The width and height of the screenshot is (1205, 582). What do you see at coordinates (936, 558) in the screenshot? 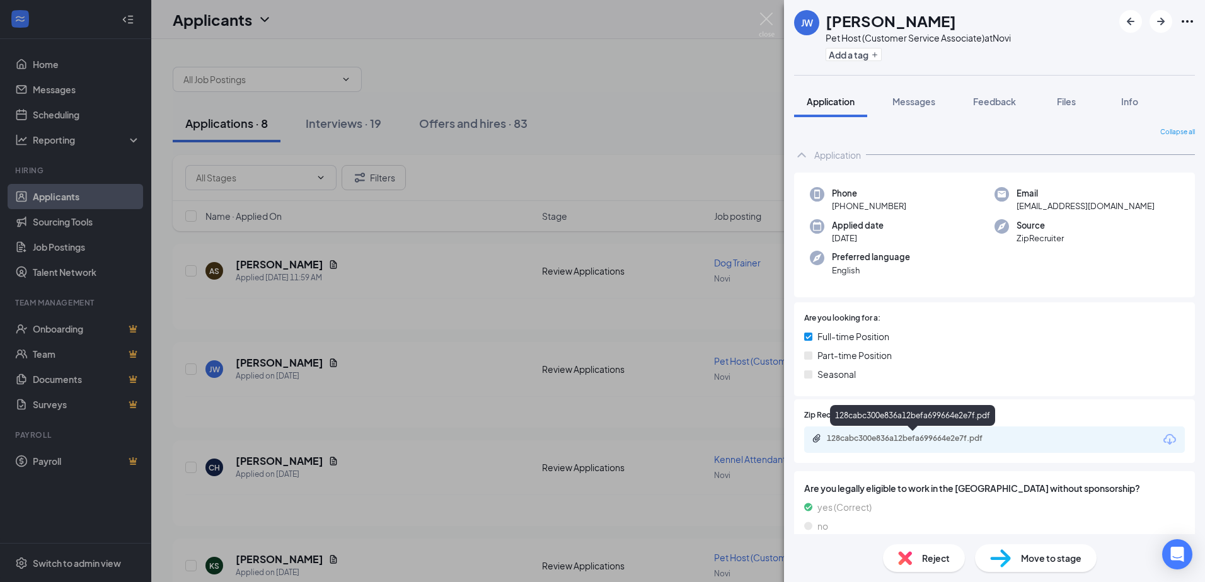
I see `span: Reject` at bounding box center [936, 558].